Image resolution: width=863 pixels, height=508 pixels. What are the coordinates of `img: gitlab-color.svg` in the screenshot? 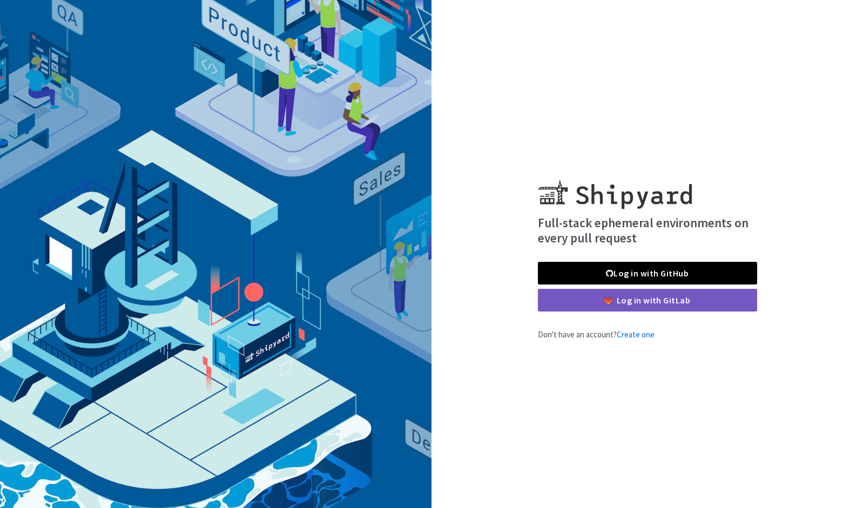 It's located at (608, 300).